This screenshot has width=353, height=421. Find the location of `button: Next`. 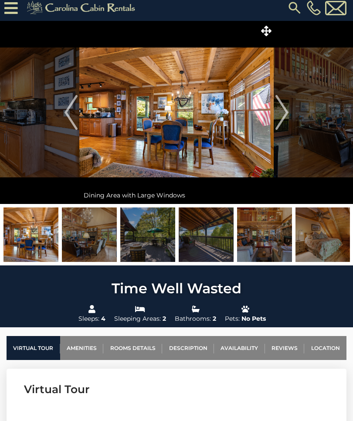

button: Next is located at coordinates (282, 112).